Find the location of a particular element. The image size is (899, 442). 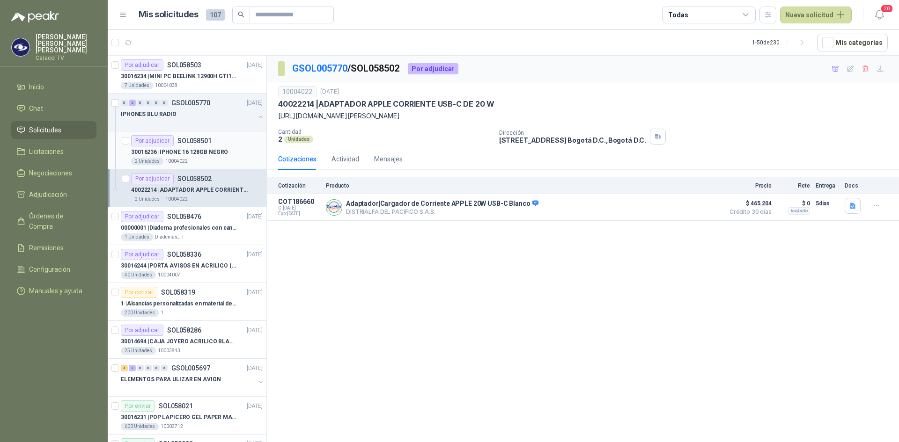

div: 4 is located at coordinates (124, 368).